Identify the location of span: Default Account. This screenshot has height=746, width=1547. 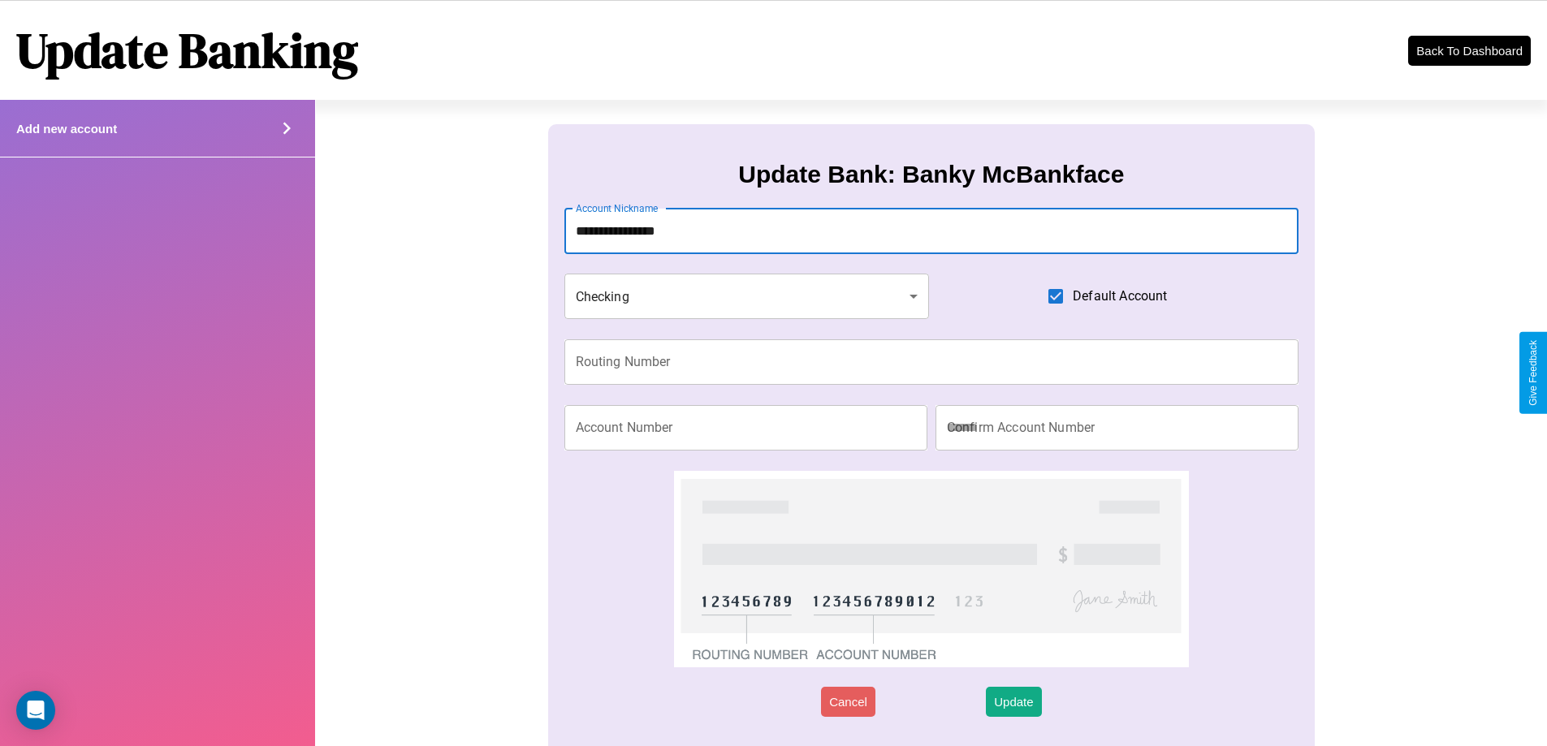
(1120, 296).